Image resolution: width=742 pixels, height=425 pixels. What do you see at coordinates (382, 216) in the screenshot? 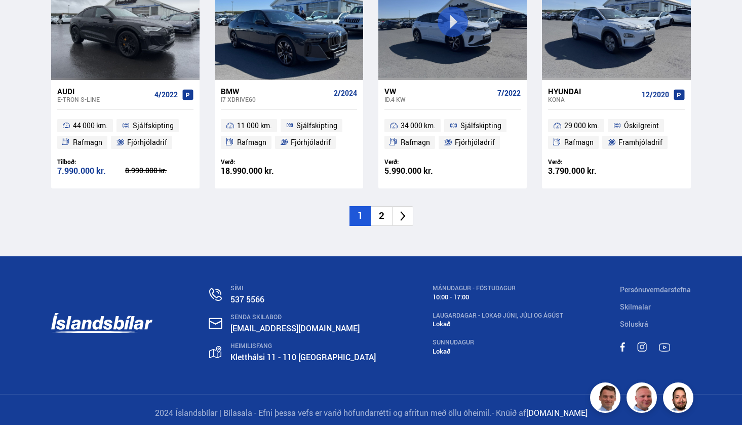
I see `li: 2` at bounding box center [382, 216].